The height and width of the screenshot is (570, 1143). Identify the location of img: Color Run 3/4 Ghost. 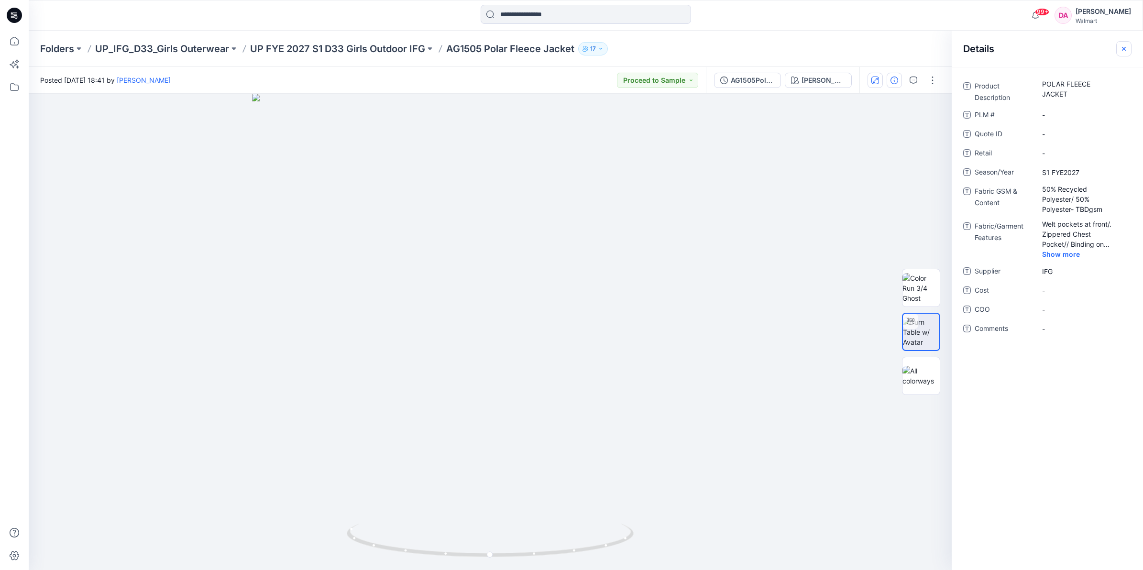
(921, 288).